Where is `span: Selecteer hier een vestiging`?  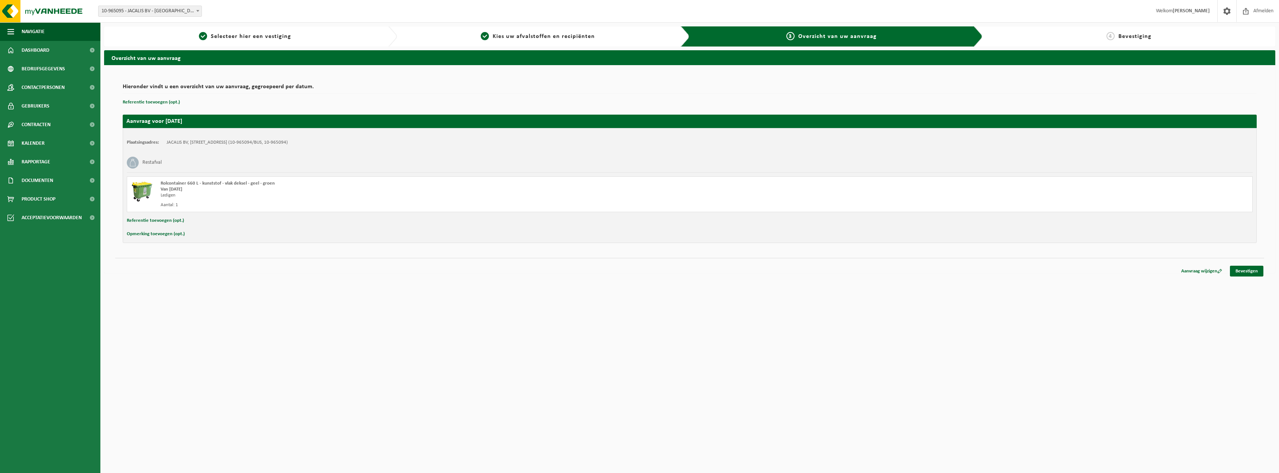 span: Selecteer hier een vestiging is located at coordinates (251, 36).